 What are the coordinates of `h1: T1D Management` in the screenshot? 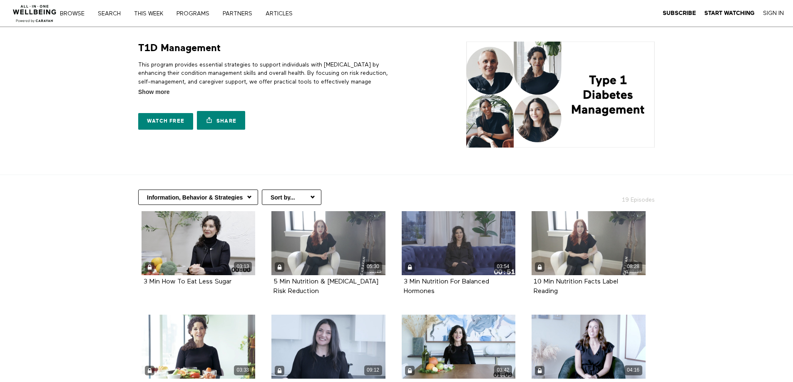 It's located at (179, 48).